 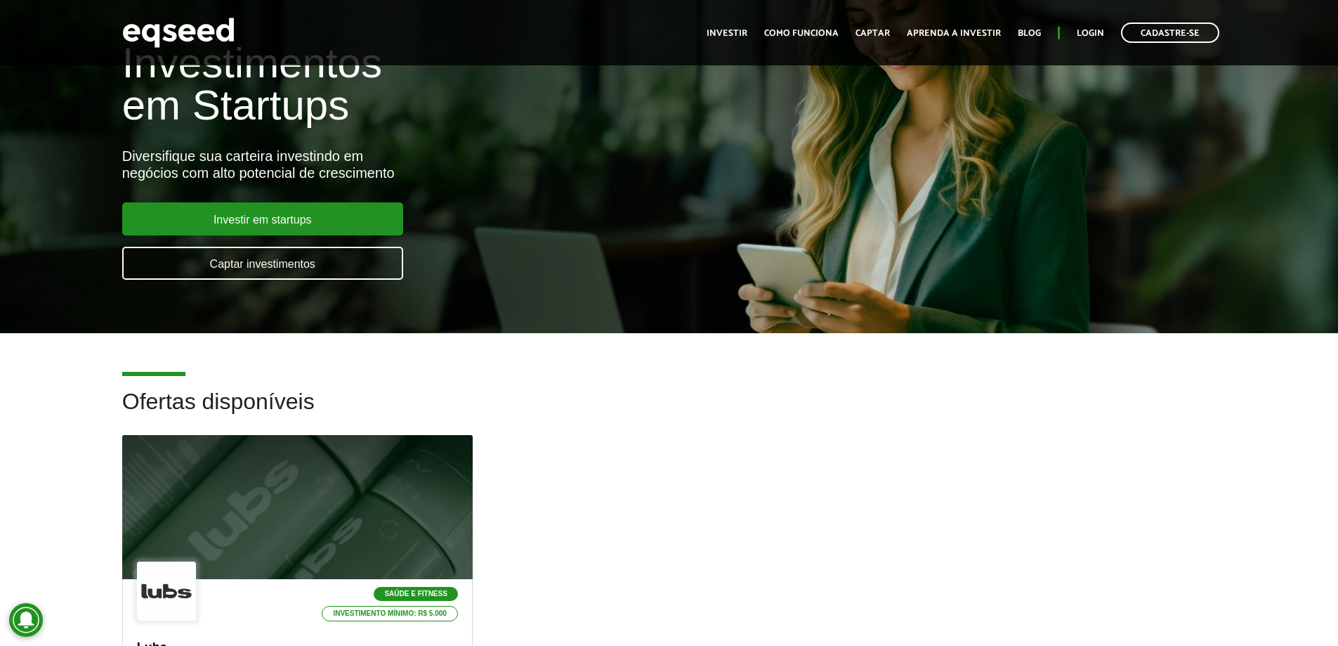 I want to click on h1: Investimentos em Startups, so click(x=446, y=84).